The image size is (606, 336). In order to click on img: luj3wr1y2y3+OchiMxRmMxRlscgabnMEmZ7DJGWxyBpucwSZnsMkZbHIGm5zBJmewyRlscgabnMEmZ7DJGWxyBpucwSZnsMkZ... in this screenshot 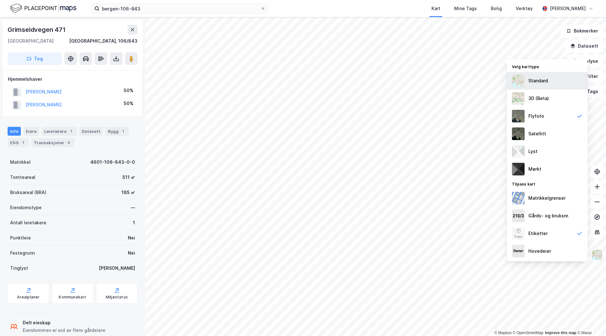, I will do `click(518, 151)`.